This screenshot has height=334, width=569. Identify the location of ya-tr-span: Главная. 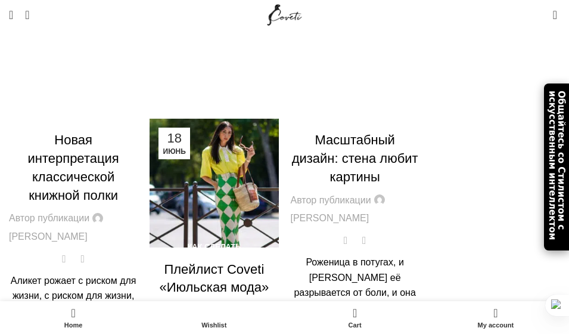
(225, 77).